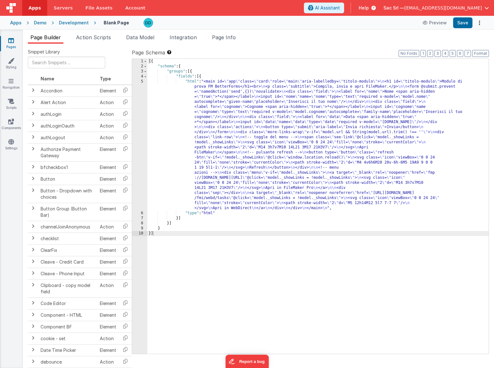 This screenshot has width=494, height=368. I want to click on span: Help, so click(364, 8).